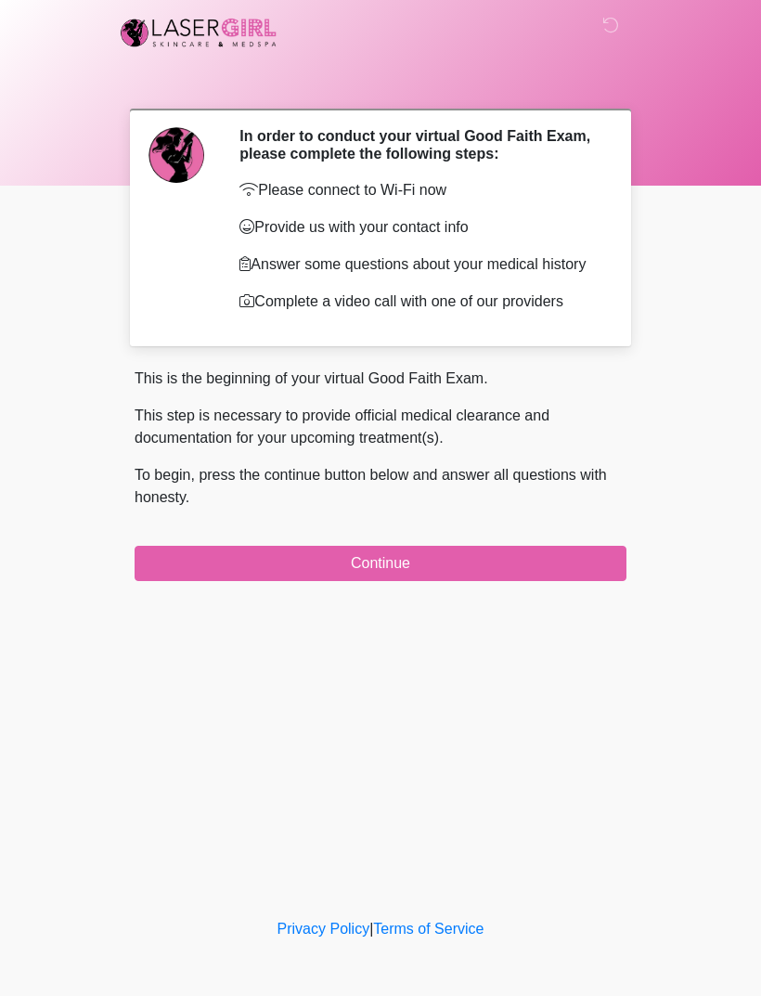 The image size is (761, 996). I want to click on p: Provide us with your contact info, so click(419, 228).